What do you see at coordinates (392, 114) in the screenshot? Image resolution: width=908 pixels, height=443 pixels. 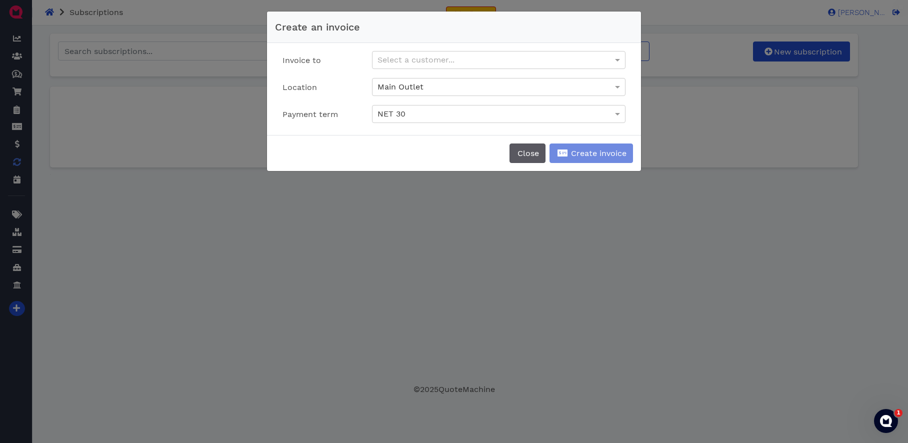 I see `span: NET 30` at bounding box center [392, 114].